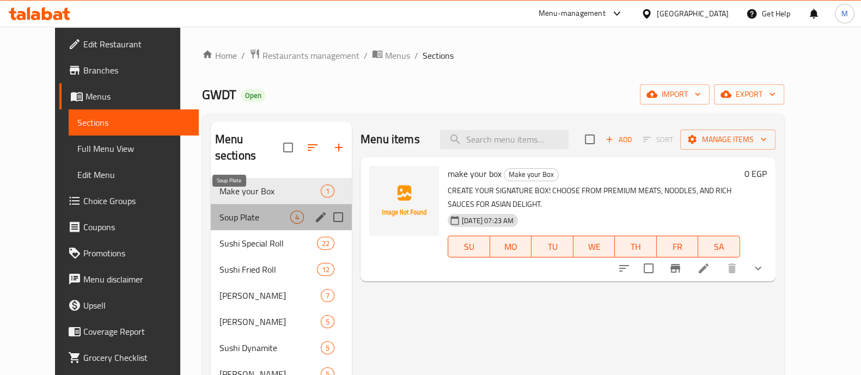 Image resolution: width=861 pixels, height=375 pixels. I want to click on button: FR, so click(678, 247).